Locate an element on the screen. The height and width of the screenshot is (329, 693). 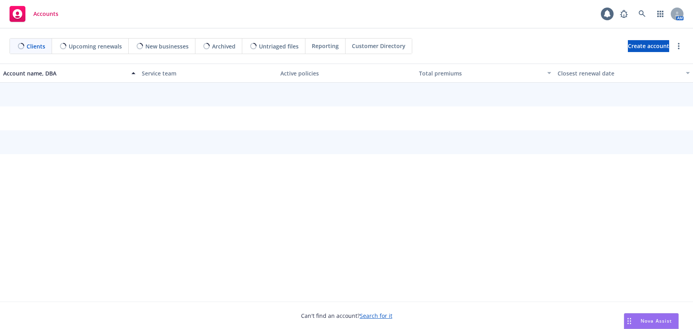
a: Create account is located at coordinates (648, 46).